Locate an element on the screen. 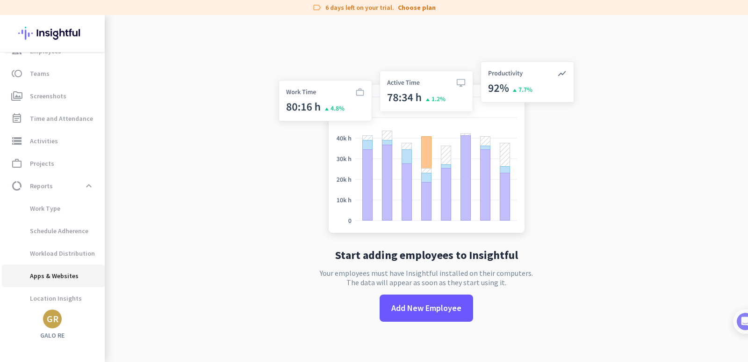  a: Location Insights is located at coordinates (53, 298).